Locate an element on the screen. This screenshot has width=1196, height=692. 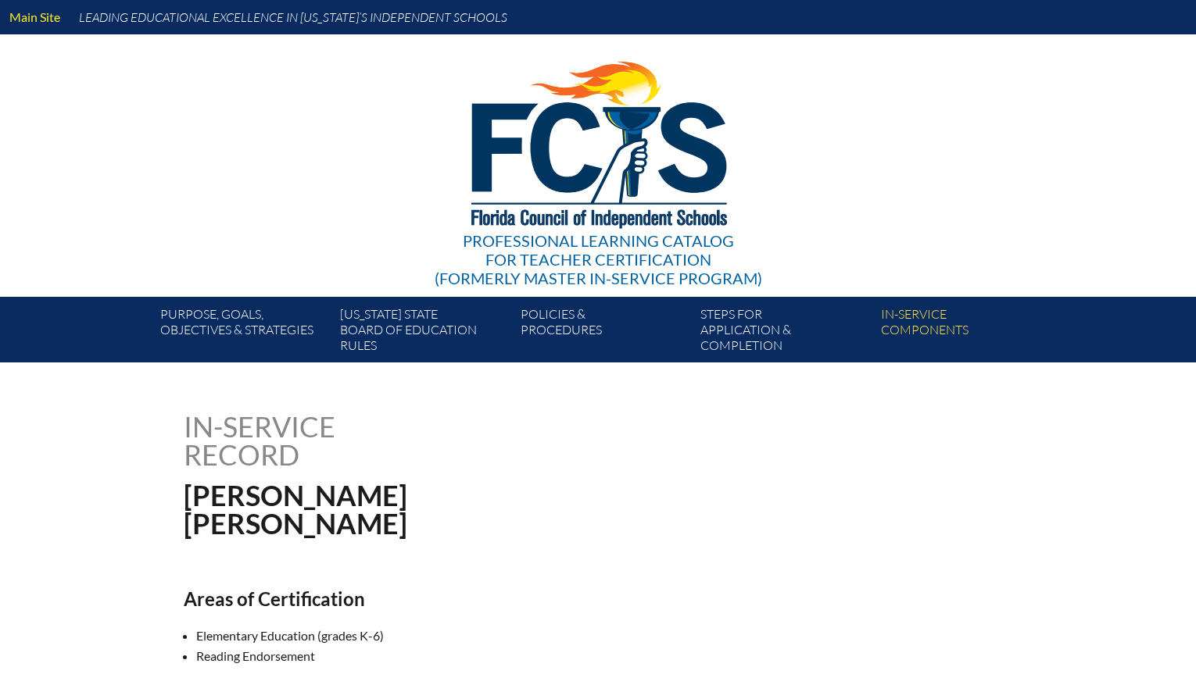
div: Professional Learning Catalog (formerly Master In-service Program) is located at coordinates (598, 259).